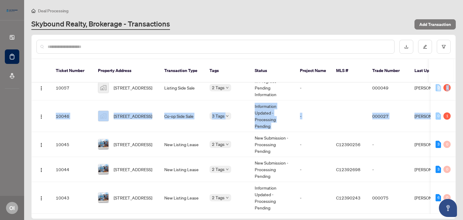 The width and height of the screenshot is (463, 220). What do you see at coordinates (12, 208) in the screenshot?
I see `span: OI` at bounding box center [12, 208].